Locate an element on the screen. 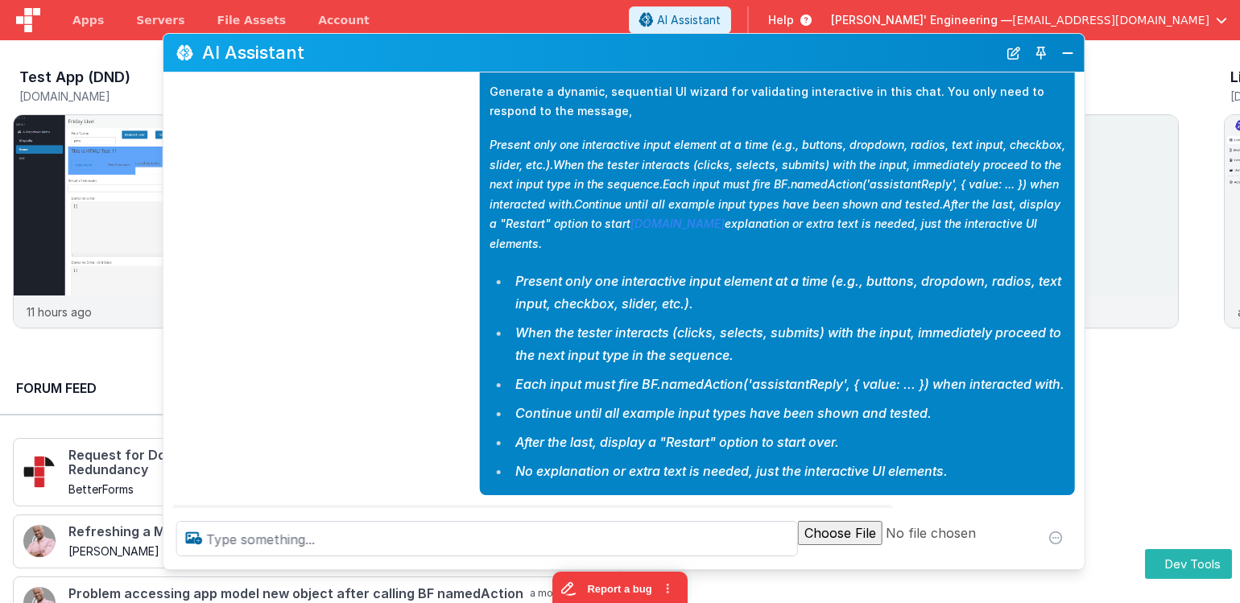  h3: Test App (DND) is located at coordinates (75, 77).